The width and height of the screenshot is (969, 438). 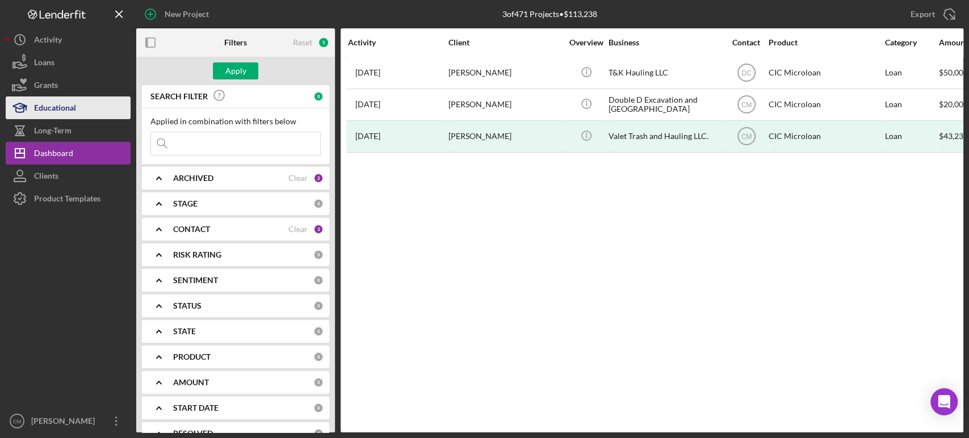 What do you see at coordinates (68, 108) in the screenshot?
I see `button: Educational` at bounding box center [68, 108].